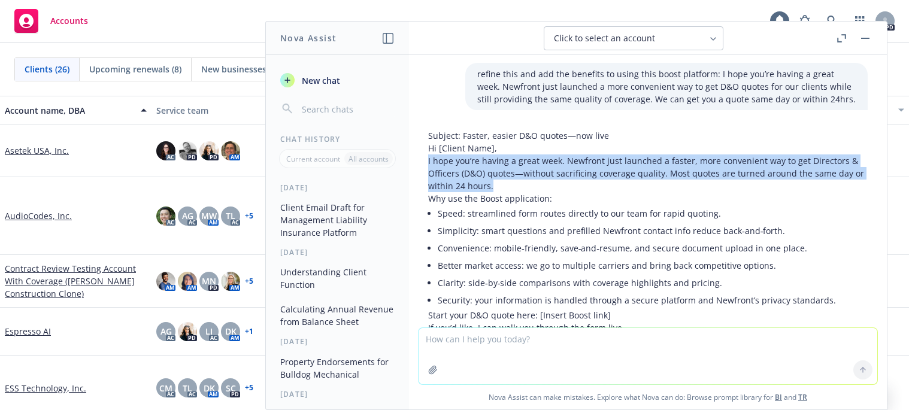  Describe the element at coordinates (209, 281) in the screenshot. I see `span: MN` at that location.